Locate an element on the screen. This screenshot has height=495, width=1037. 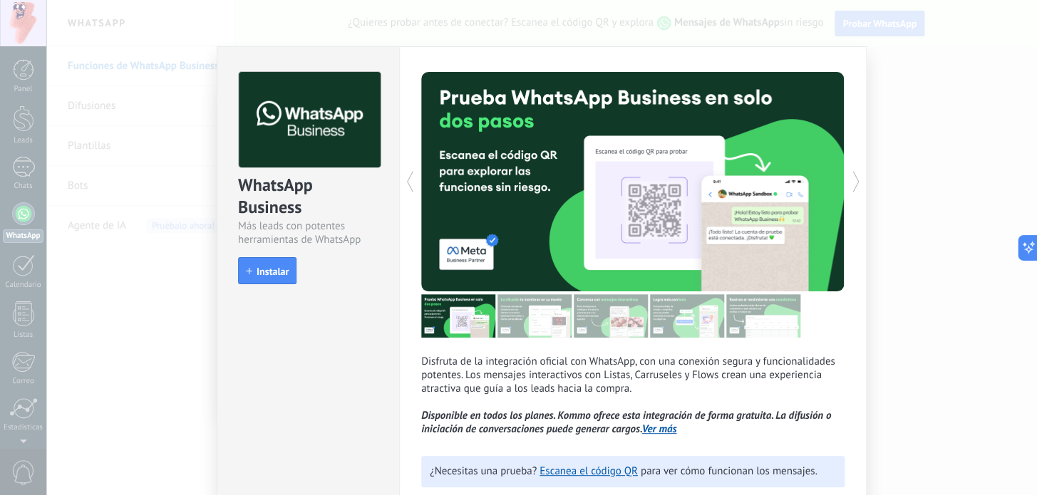
div: WhatsApp Business is located at coordinates (308, 197).